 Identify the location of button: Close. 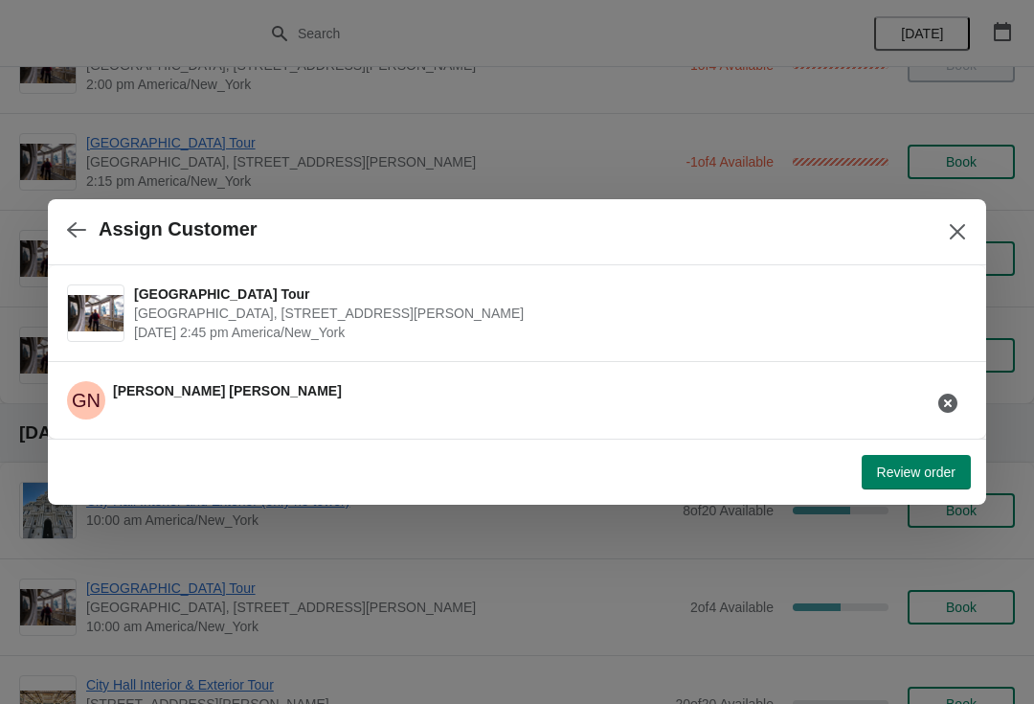
(957, 232).